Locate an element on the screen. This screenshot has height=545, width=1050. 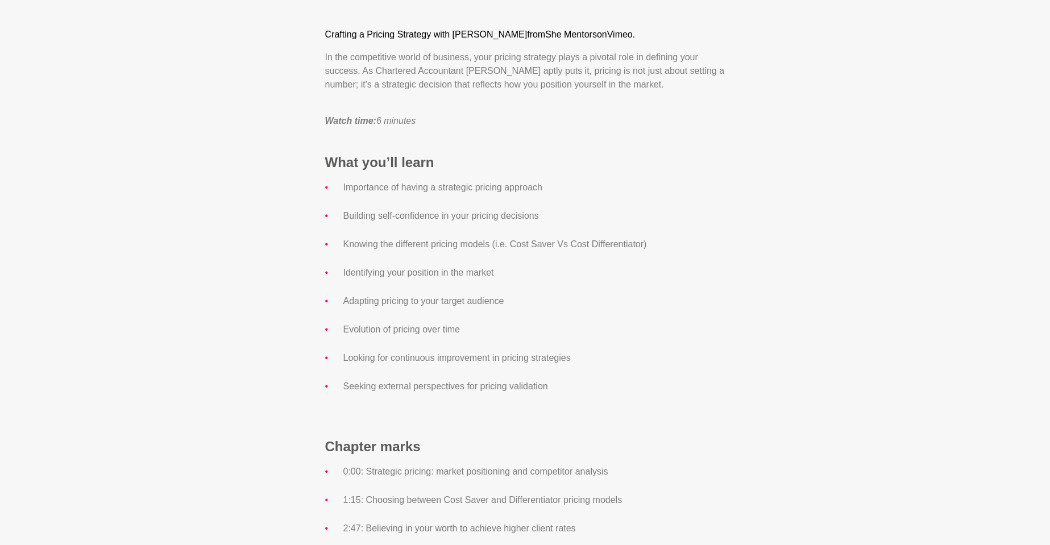
li: 1:15: Choosing between Cost Saver and Differentiator pricing models is located at coordinates (534, 500).